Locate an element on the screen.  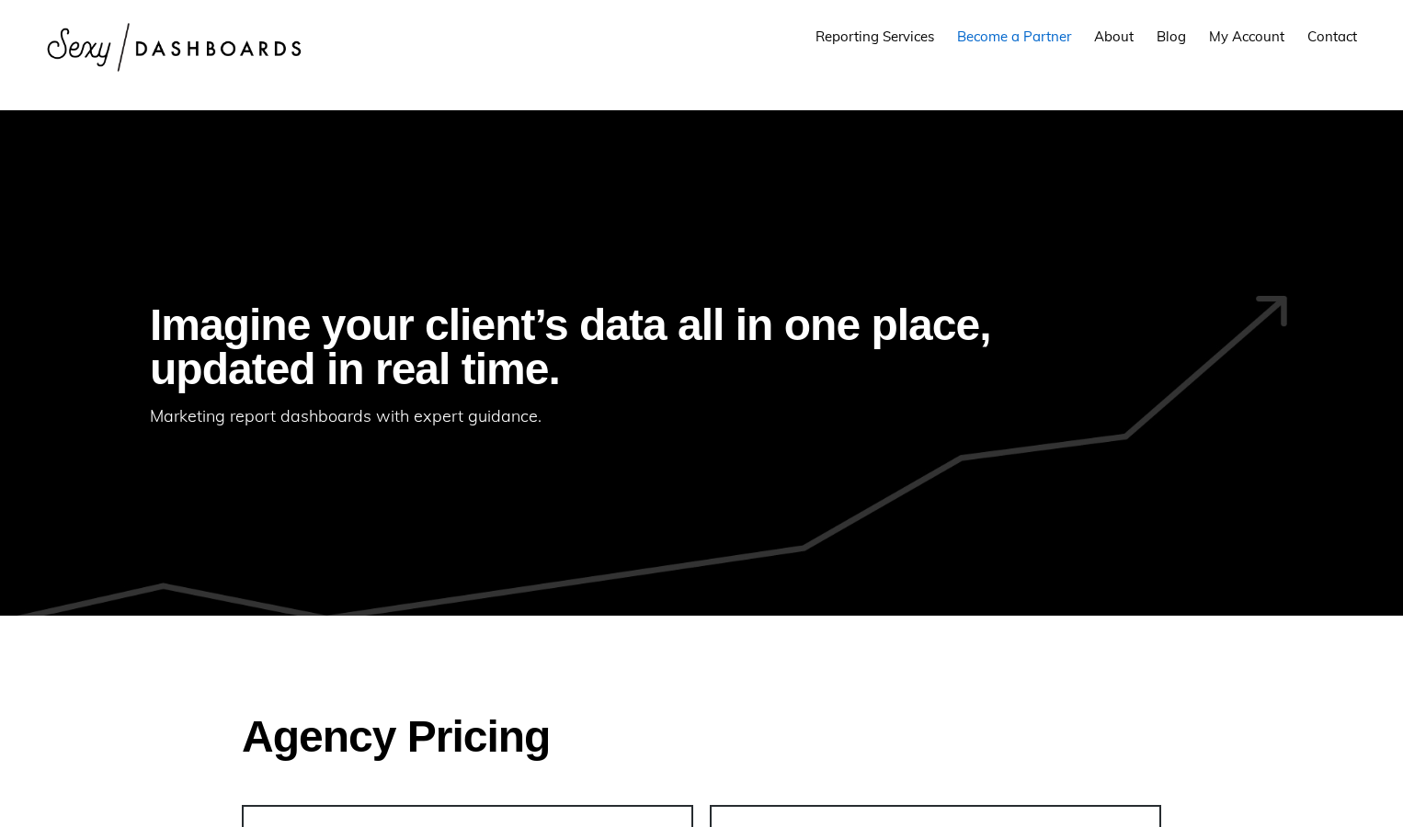
span: About is located at coordinates (1113, 36).